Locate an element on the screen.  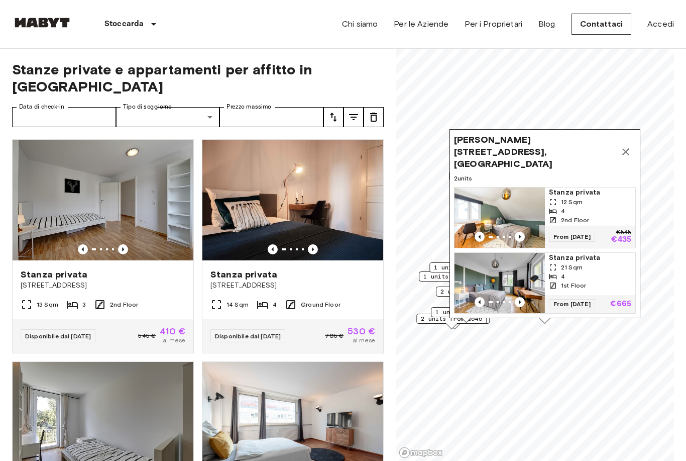
img: Habyt is located at coordinates (42, 23).